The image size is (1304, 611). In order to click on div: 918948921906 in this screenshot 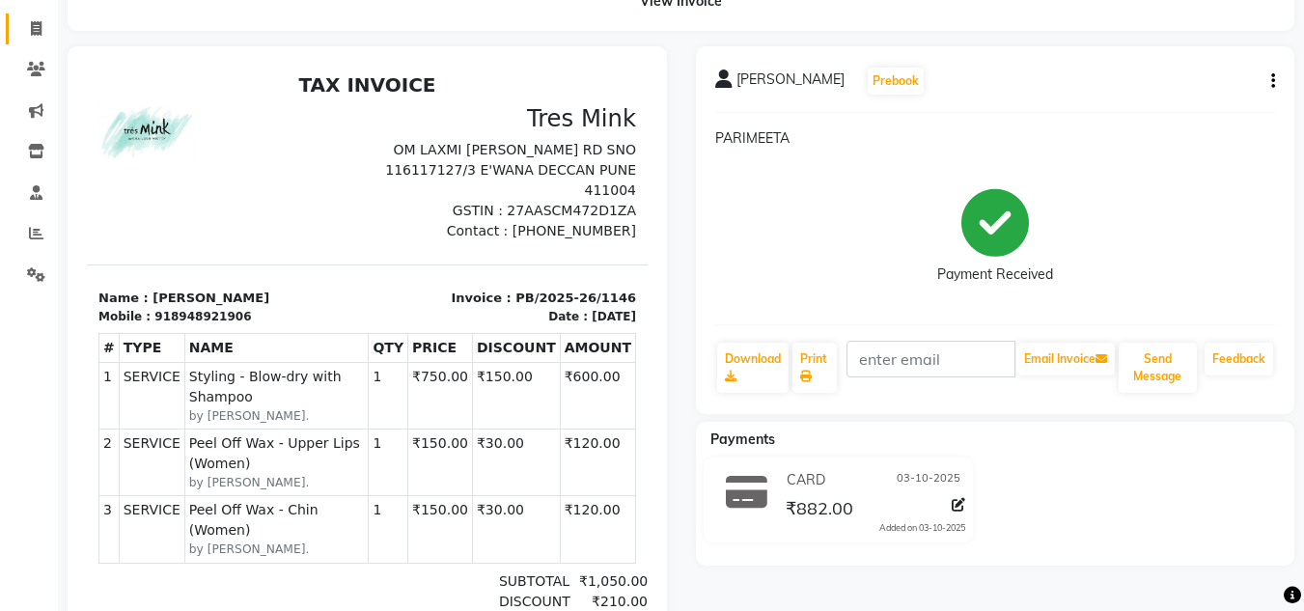, I will do `click(116, 251)`.